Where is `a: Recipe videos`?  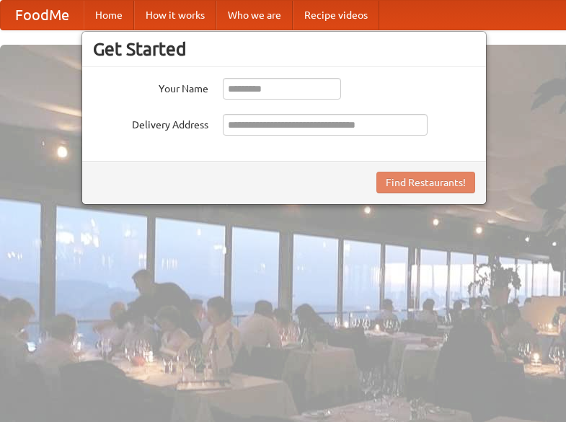 a: Recipe videos is located at coordinates (336, 15).